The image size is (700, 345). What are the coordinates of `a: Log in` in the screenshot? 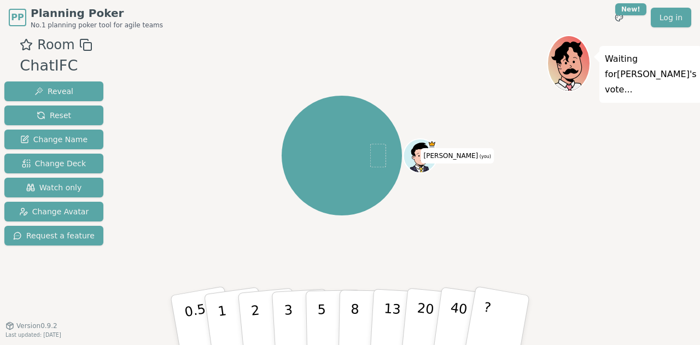 It's located at (671, 17).